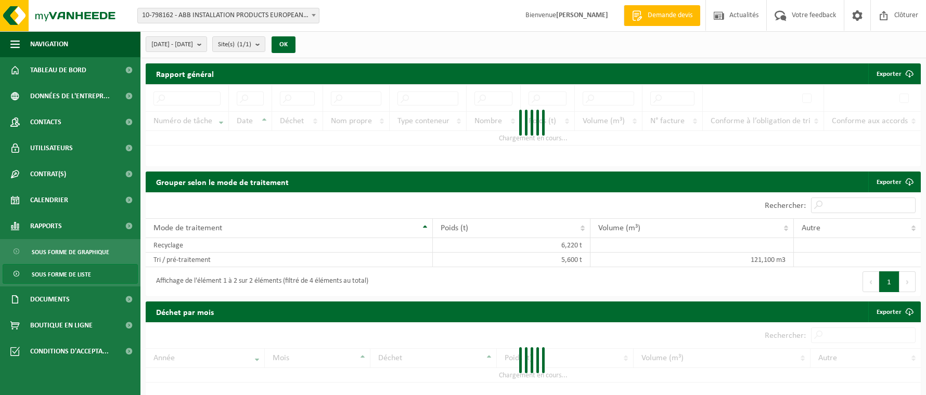 The width and height of the screenshot is (926, 395). Describe the element at coordinates (185, 74) in the screenshot. I see `h2: Rapport général` at that location.